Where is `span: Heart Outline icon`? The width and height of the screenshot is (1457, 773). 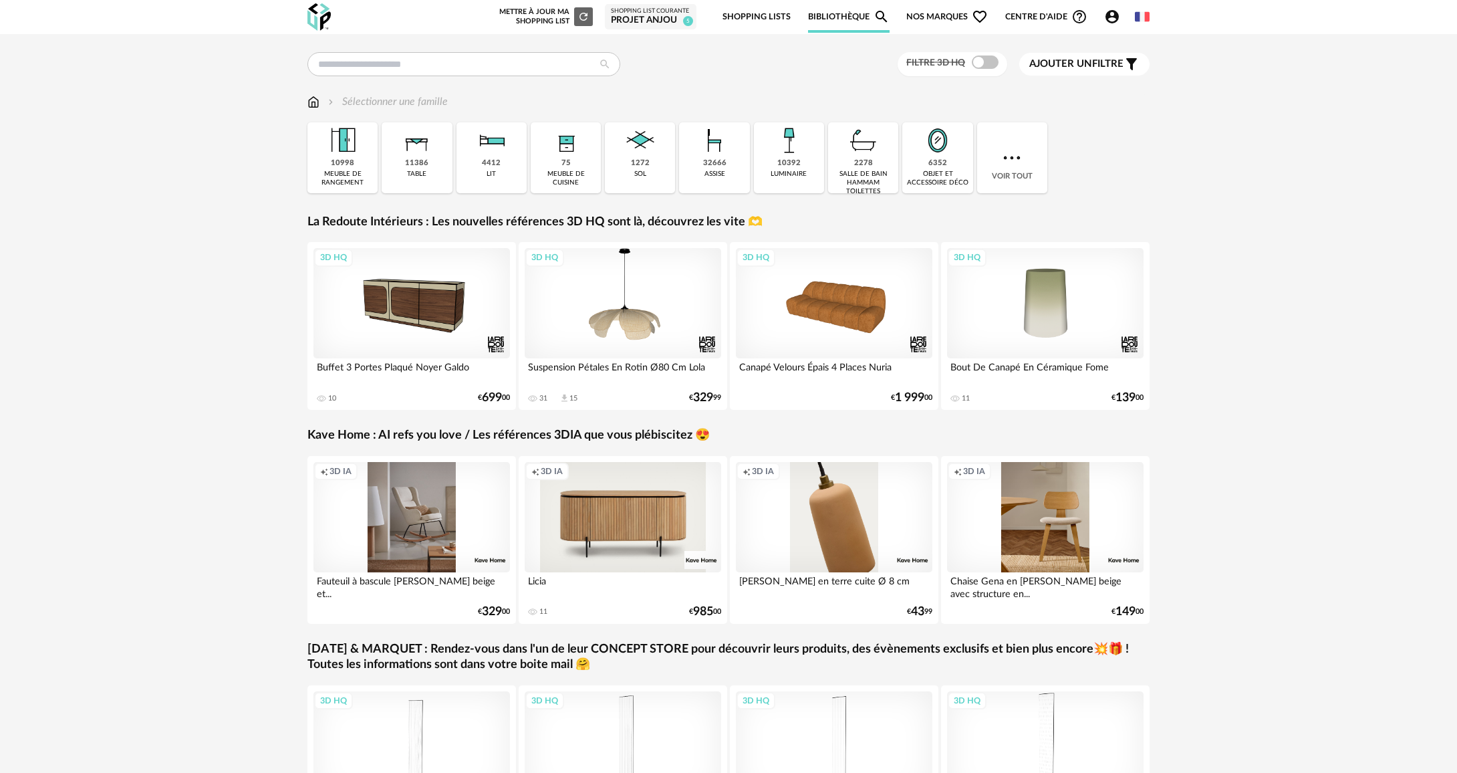
span: Heart Outline icon is located at coordinates (980, 17).